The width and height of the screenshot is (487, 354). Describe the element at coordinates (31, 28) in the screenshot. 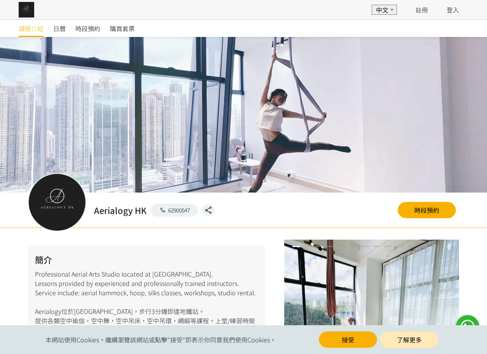

I see `span: 課程介紹` at that location.